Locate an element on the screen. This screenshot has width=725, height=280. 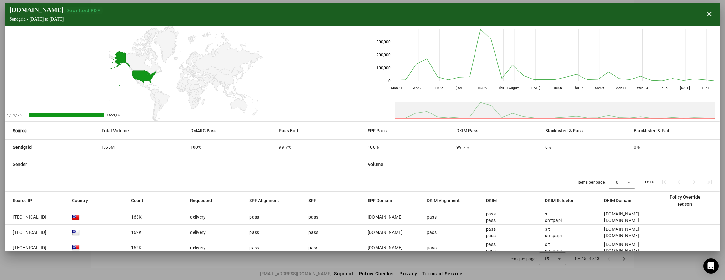
text: Fri 25 is located at coordinates (439, 88).